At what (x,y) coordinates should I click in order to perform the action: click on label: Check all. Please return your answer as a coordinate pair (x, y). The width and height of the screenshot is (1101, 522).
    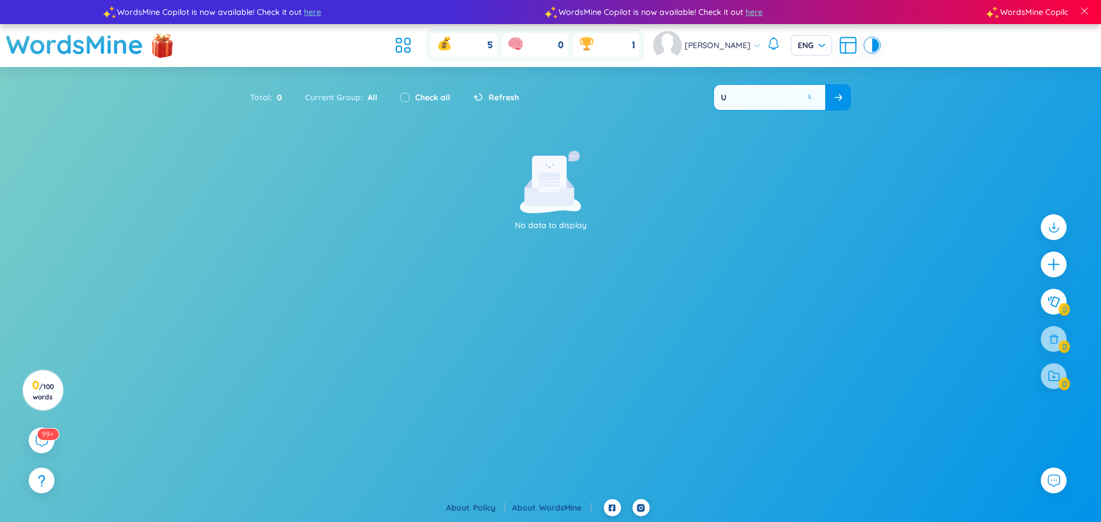
    Looking at the image, I should click on (432, 97).